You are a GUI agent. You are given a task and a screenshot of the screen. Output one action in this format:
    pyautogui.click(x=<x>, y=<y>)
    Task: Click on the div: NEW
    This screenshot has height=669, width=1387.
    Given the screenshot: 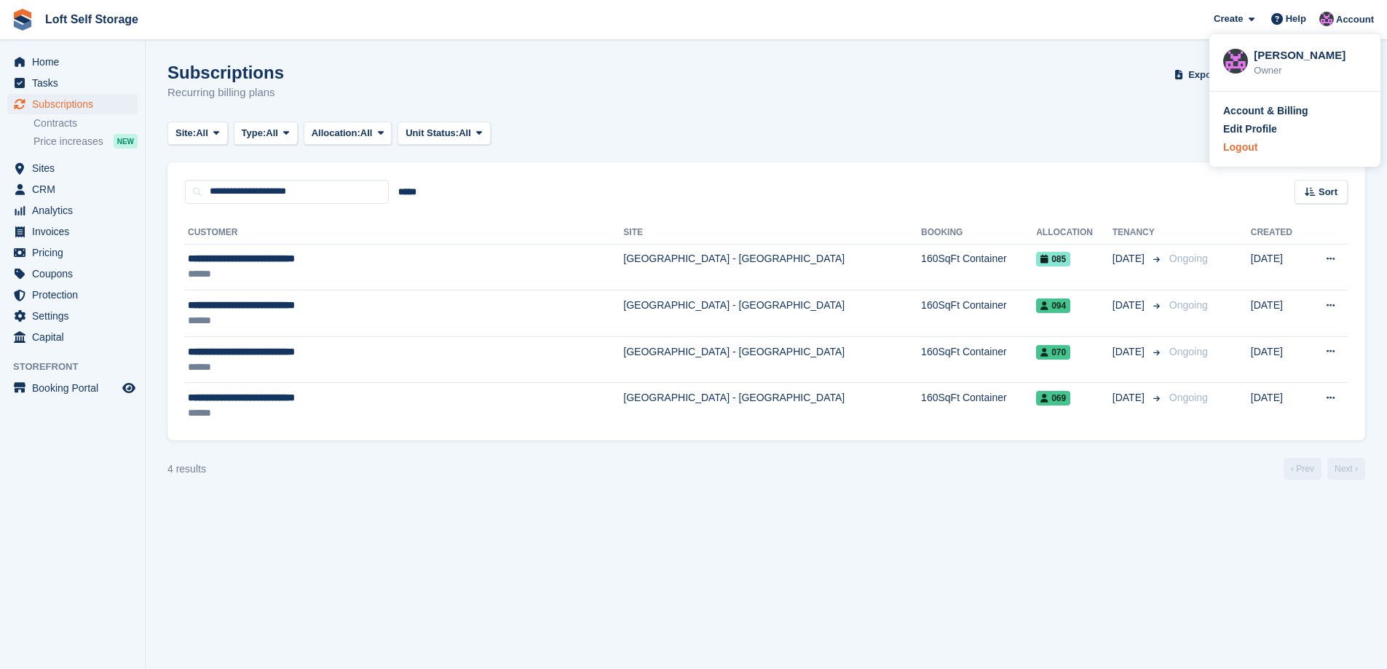 What is the action you would take?
    pyautogui.click(x=125, y=141)
    